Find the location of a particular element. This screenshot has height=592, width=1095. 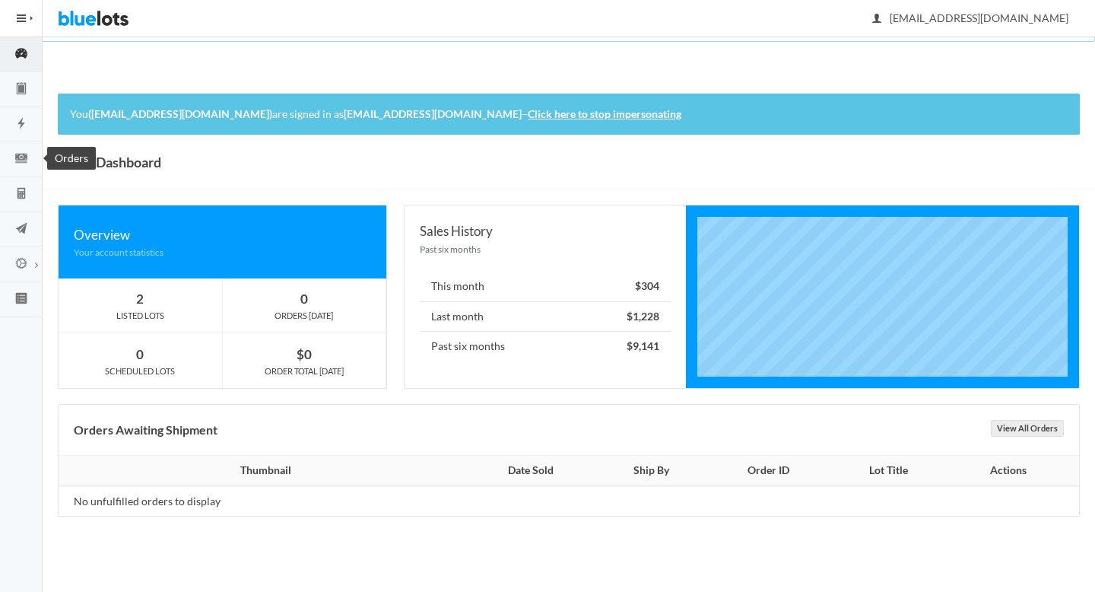

div: Your account statistics is located at coordinates (222, 252).